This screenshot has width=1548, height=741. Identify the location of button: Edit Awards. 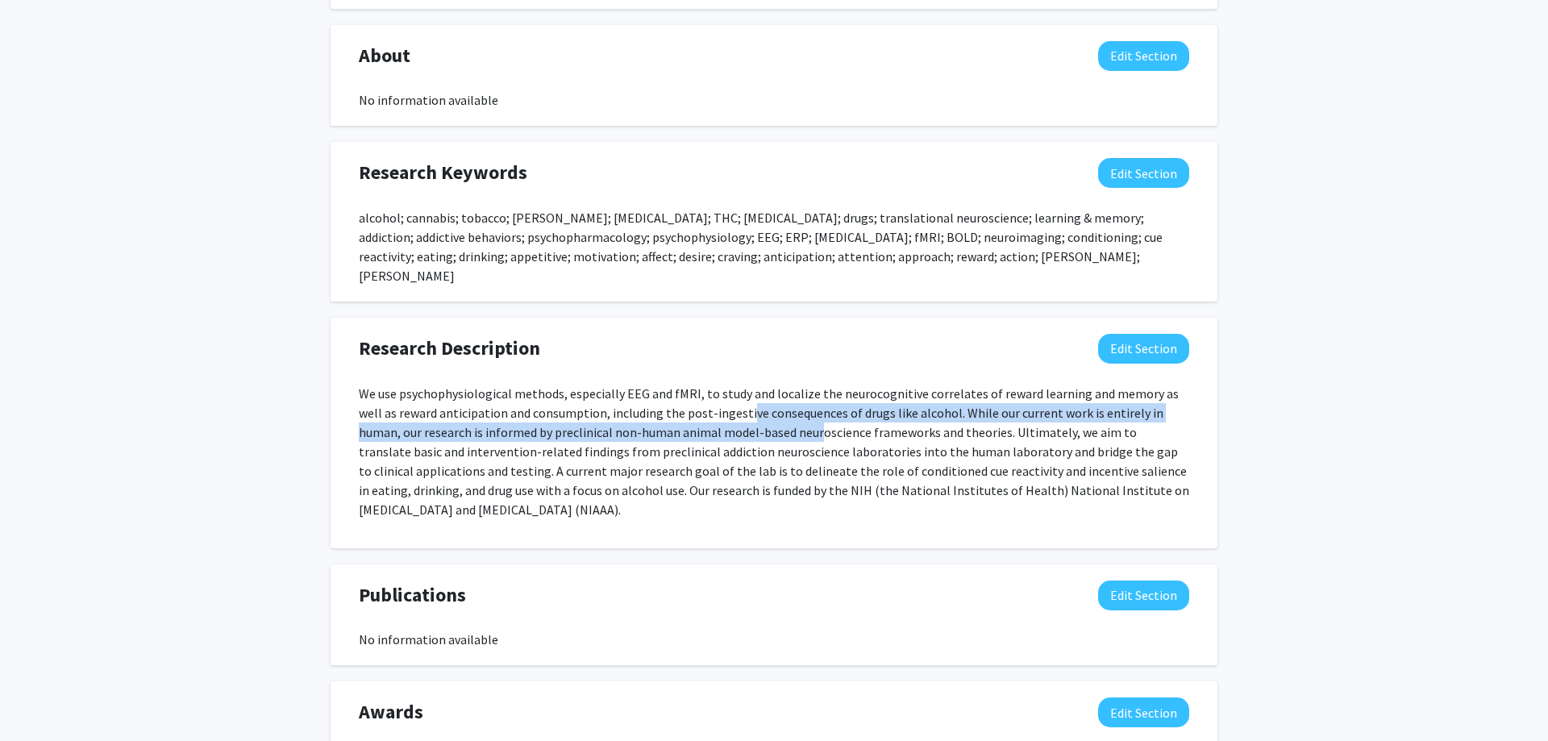
(1143, 712).